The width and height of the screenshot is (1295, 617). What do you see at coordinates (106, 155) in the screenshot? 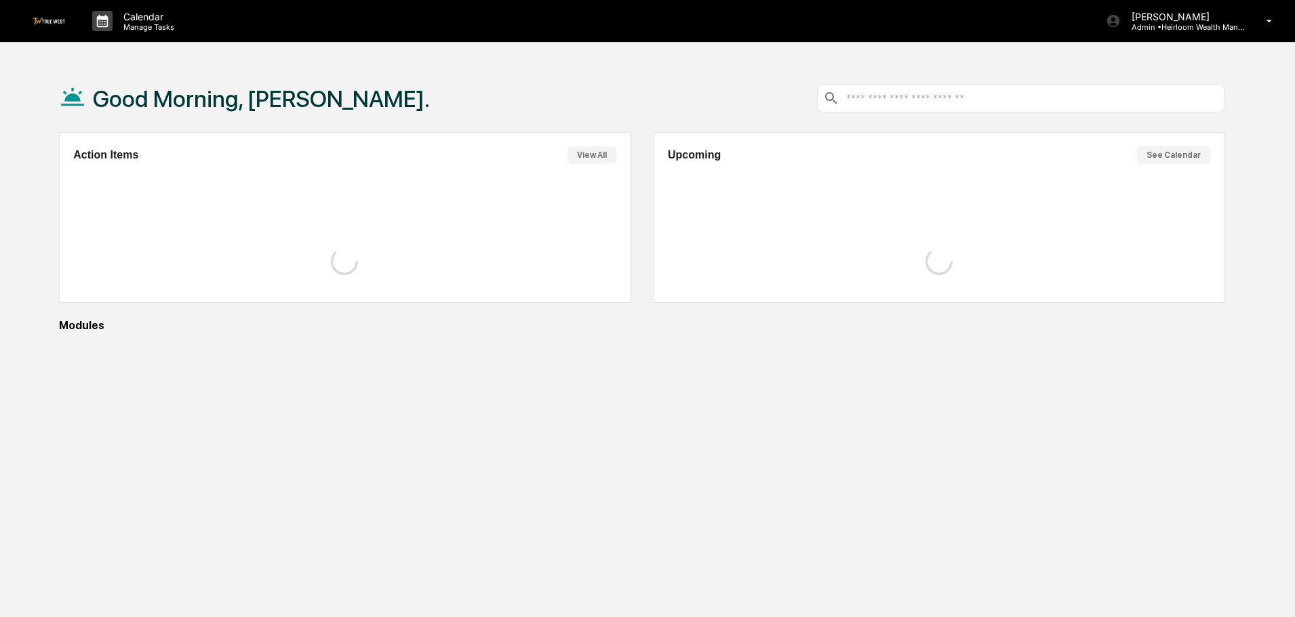
I see `h2: Action Items` at bounding box center [106, 155].